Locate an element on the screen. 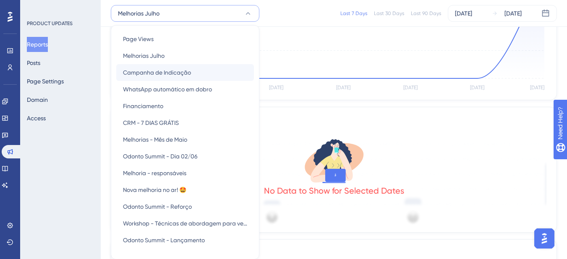 This screenshot has width=567, height=259. button: Melhorias - Mês de Maio is located at coordinates (185, 140).